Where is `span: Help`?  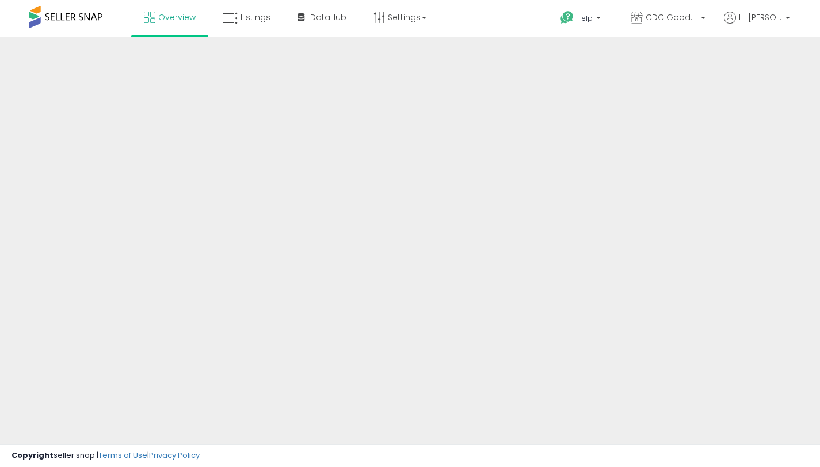
span: Help is located at coordinates (585, 18).